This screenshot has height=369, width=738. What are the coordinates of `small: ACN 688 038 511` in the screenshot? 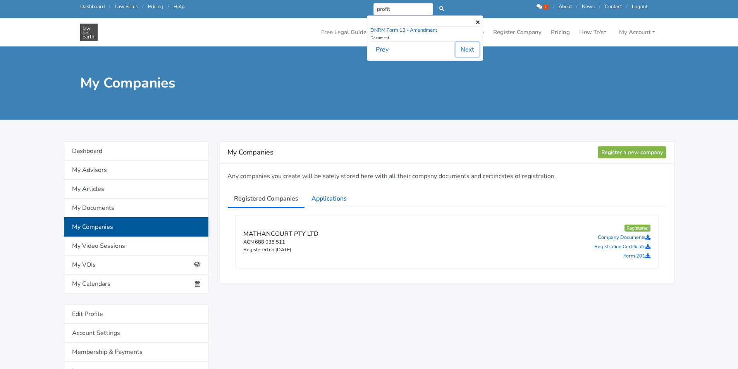 It's located at (264, 242).